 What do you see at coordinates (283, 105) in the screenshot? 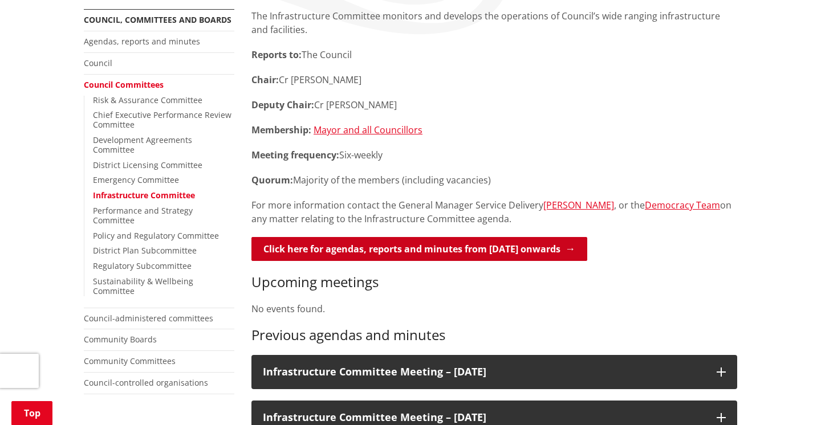
I see `strong: Deputy Chair:` at bounding box center [283, 105].